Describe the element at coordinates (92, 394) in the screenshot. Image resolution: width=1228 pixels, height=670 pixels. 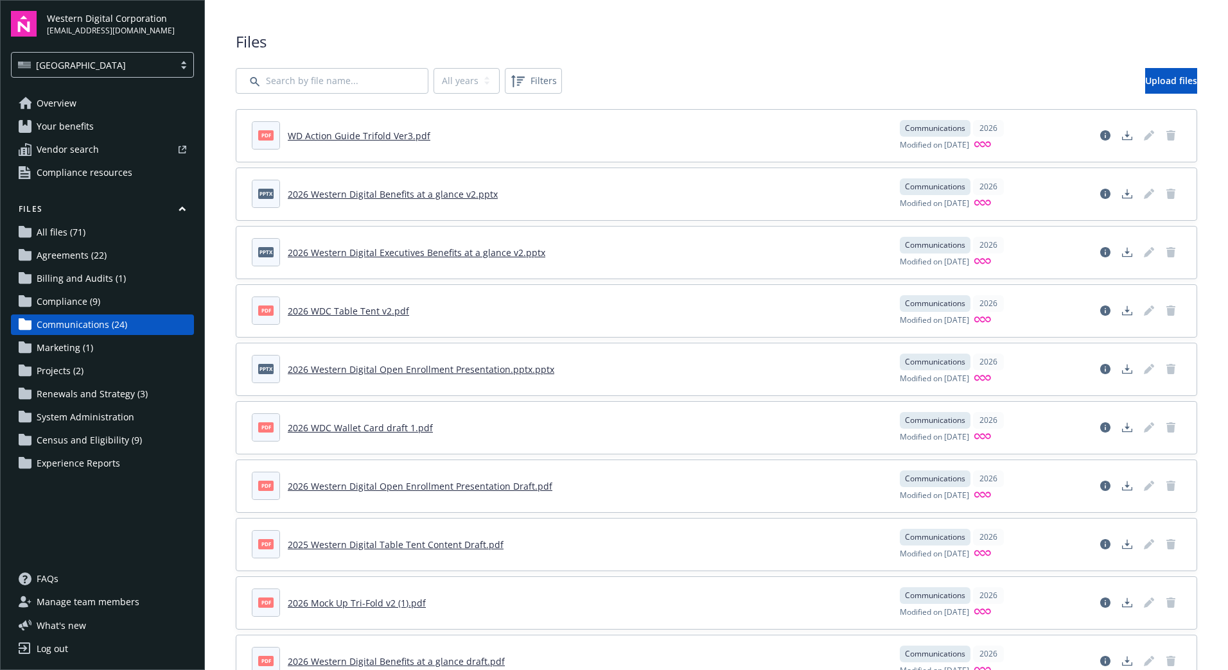
I see `span: Renewals and Strategy (3)` at that location.